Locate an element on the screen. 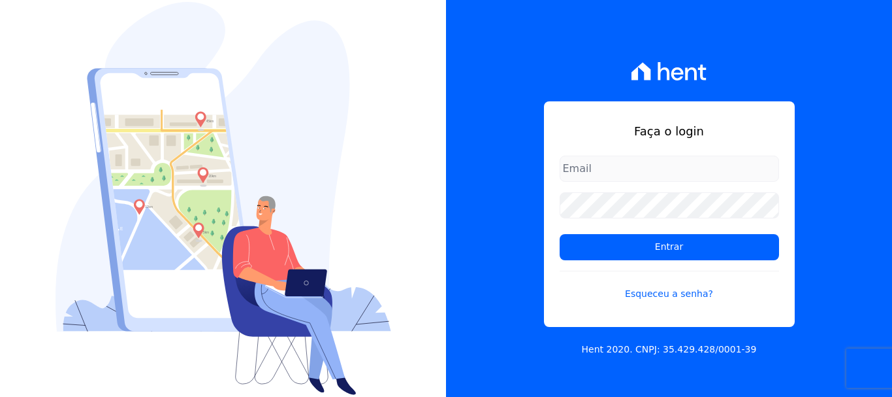 The image size is (892, 397). a: Esqueceu a senha? is located at coordinates (670, 286).